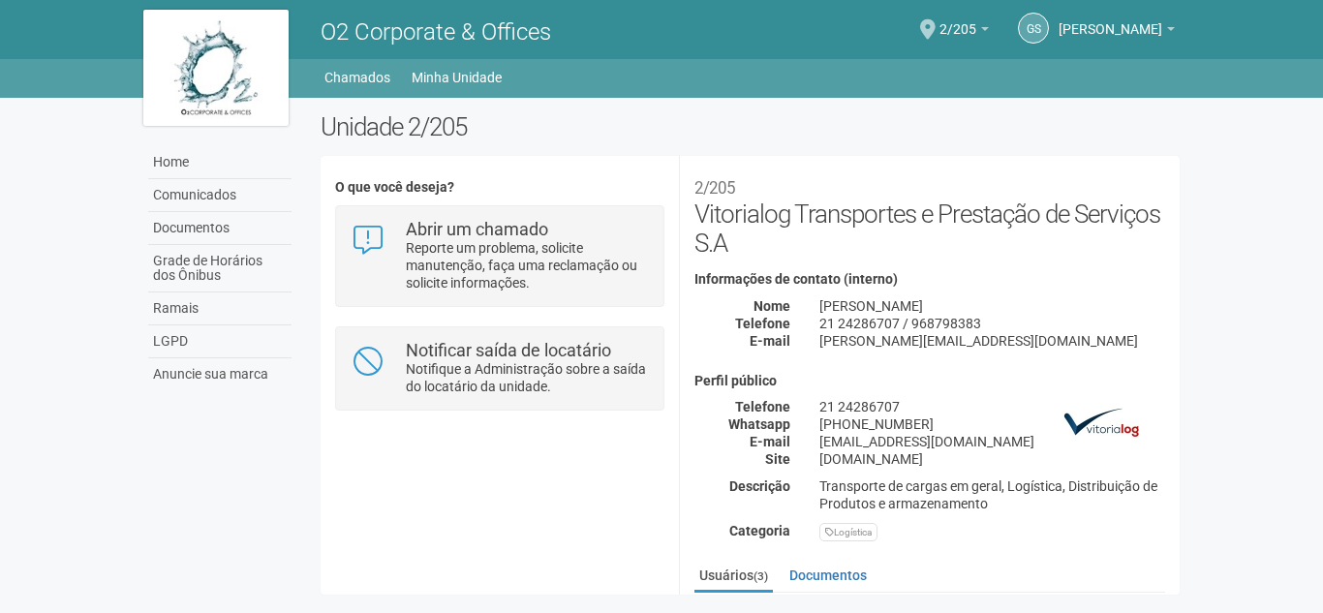  I want to click on h2: Unidade 2/205, so click(750, 127).